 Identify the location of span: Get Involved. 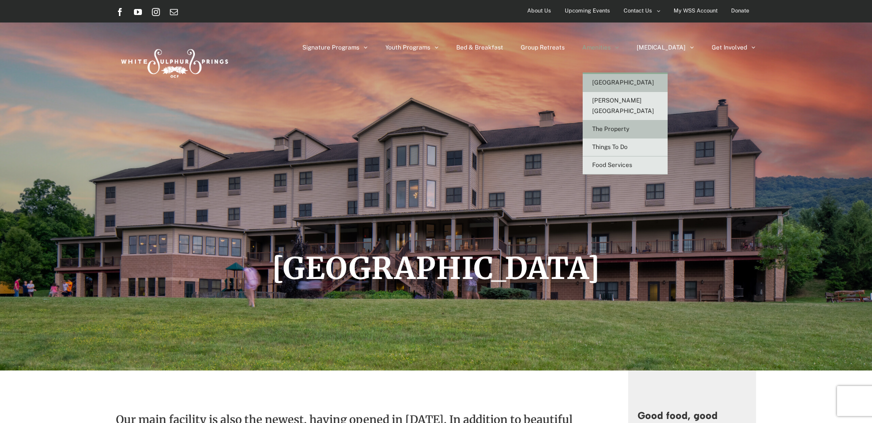
(730, 47).